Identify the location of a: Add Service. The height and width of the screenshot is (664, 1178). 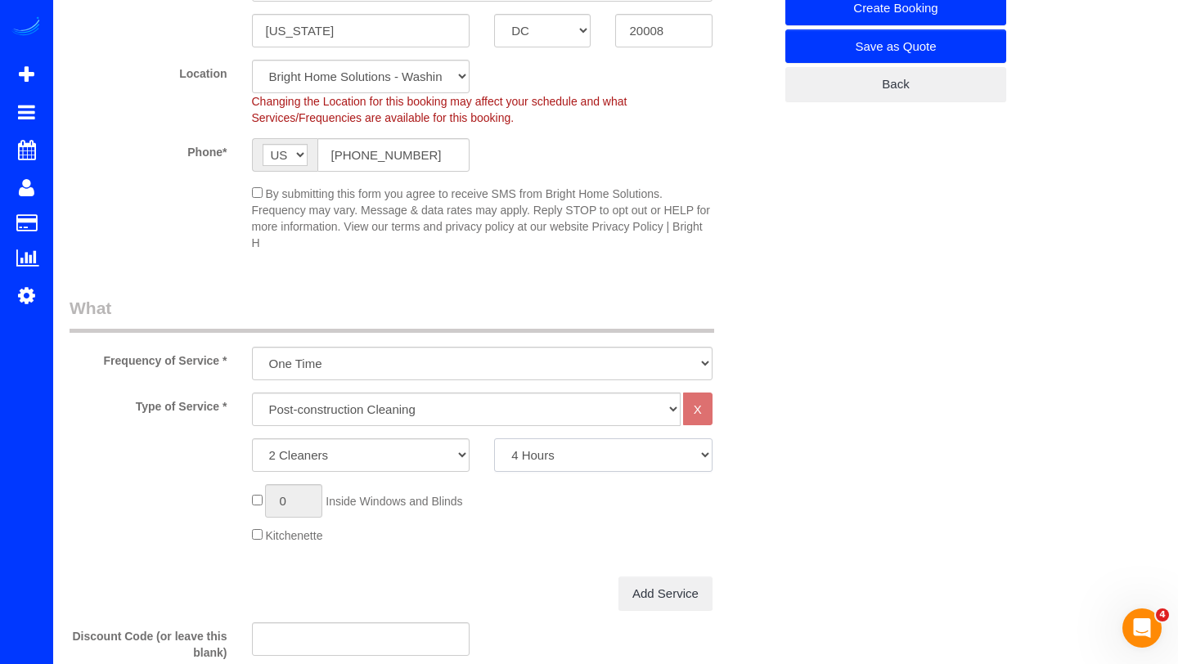
(665, 594).